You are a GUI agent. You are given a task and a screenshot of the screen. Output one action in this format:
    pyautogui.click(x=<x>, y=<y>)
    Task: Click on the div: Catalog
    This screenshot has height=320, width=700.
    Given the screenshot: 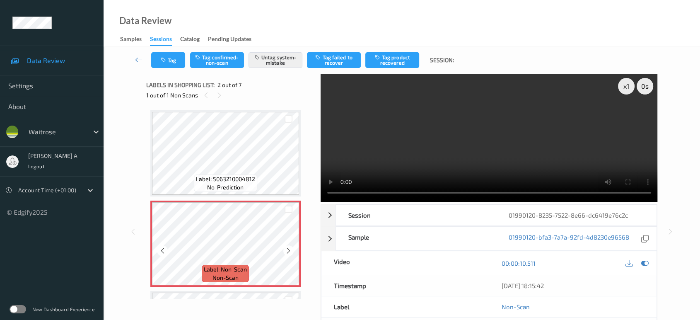 What is the action you would take?
    pyautogui.click(x=190, y=40)
    